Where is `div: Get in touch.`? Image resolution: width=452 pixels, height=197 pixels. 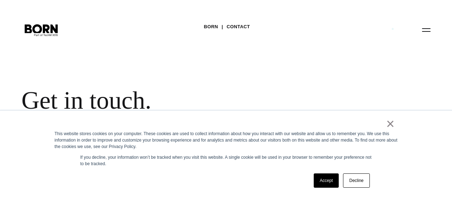
div: Get in touch. is located at coordinates (172, 100).